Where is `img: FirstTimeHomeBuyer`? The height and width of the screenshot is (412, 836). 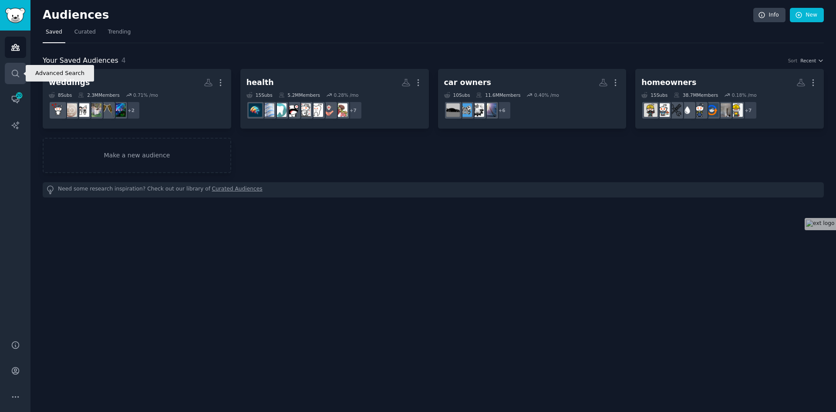 img: FirstTimeHomeBuyer is located at coordinates (663, 110).